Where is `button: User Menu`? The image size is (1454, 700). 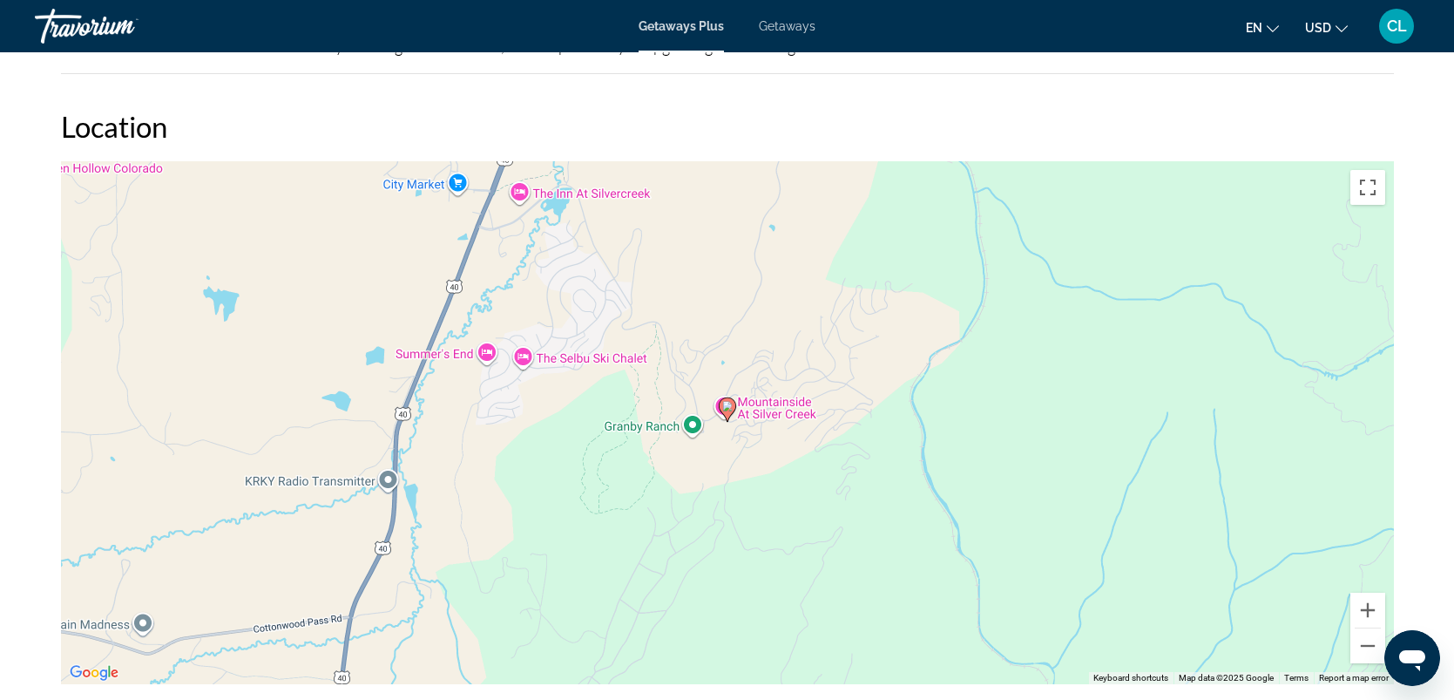 button: User Menu is located at coordinates (1397, 26).